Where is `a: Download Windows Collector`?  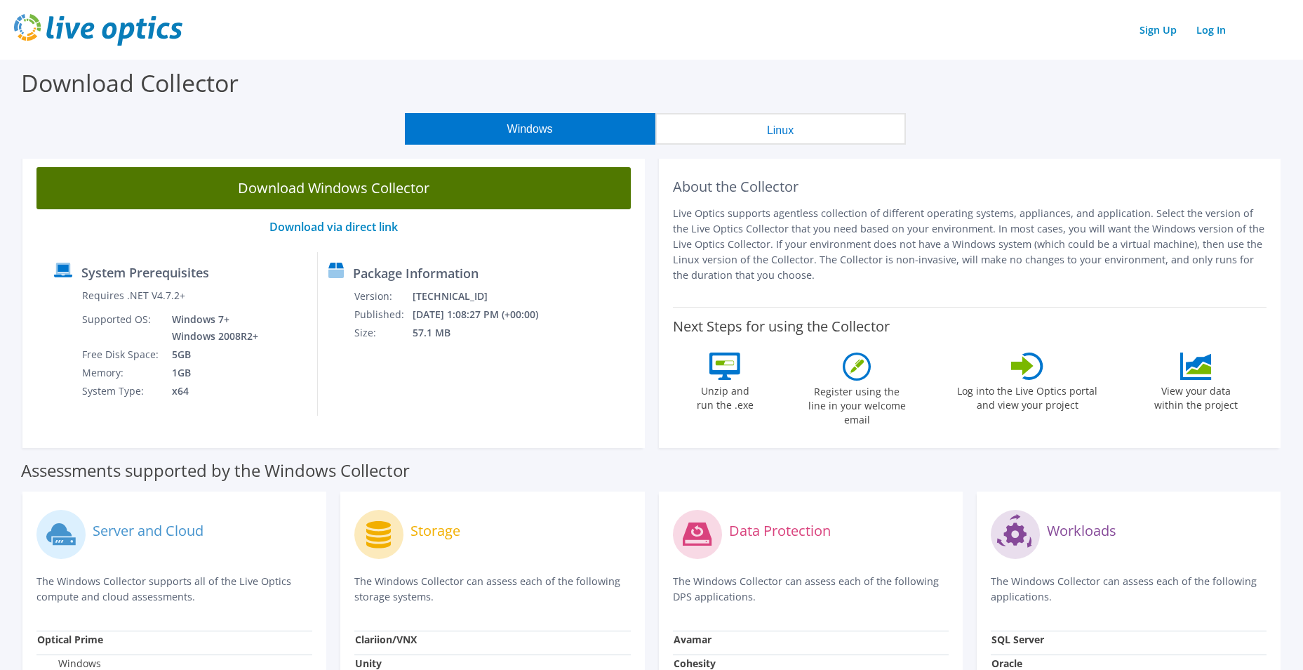 a: Download Windows Collector is located at coordinates (333, 188).